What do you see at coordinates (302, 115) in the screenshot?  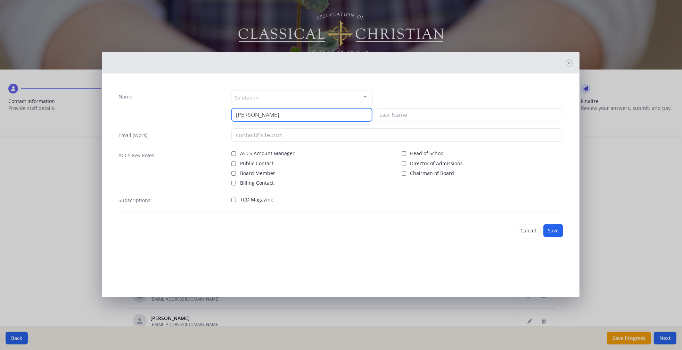 I see `input: First Name` at bounding box center [302, 115].